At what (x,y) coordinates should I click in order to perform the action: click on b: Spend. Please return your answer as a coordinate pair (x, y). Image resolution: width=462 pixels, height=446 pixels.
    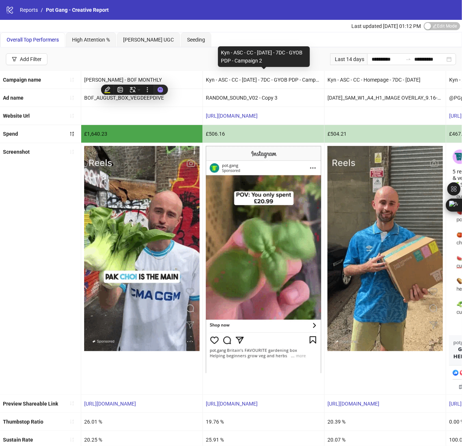
    Looking at the image, I should click on (10, 134).